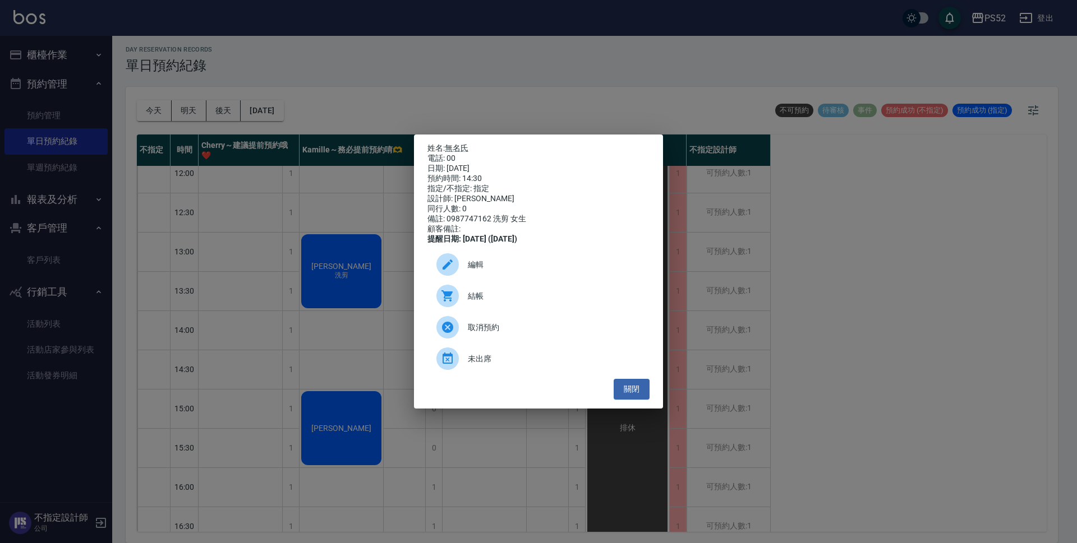  Describe the element at coordinates (538, 328) in the screenshot. I see `div: 取消預約` at that location.